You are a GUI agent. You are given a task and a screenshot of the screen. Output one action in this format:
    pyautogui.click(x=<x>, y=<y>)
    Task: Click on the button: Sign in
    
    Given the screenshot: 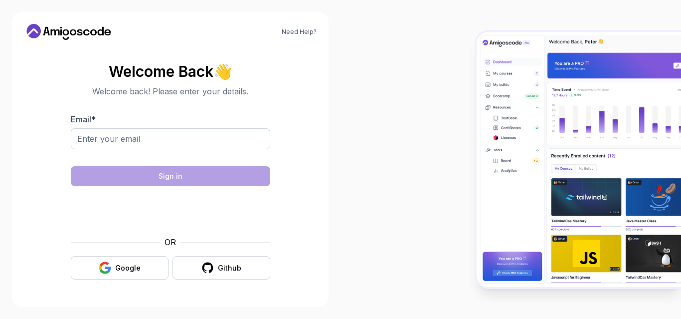 What is the action you would take?
    pyautogui.click(x=170, y=176)
    